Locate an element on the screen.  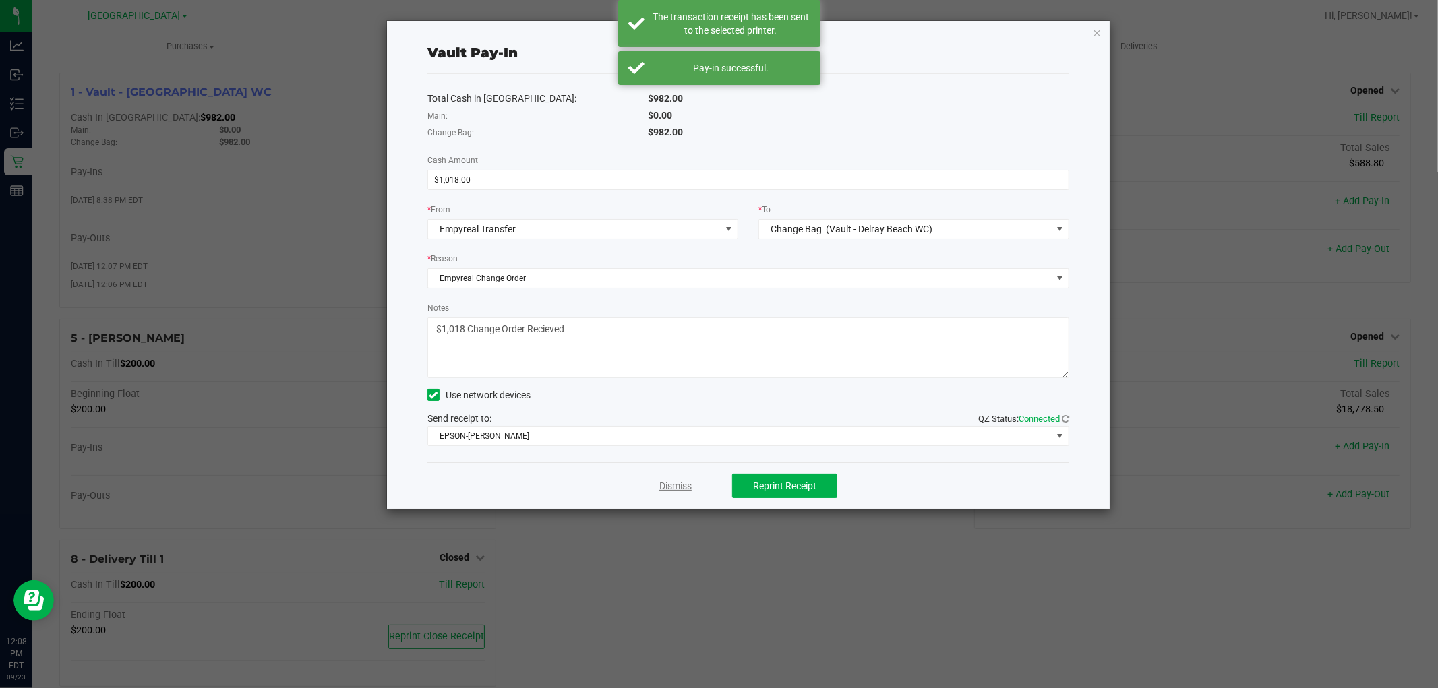
span: Send receipt to: is located at coordinates (459, 419).